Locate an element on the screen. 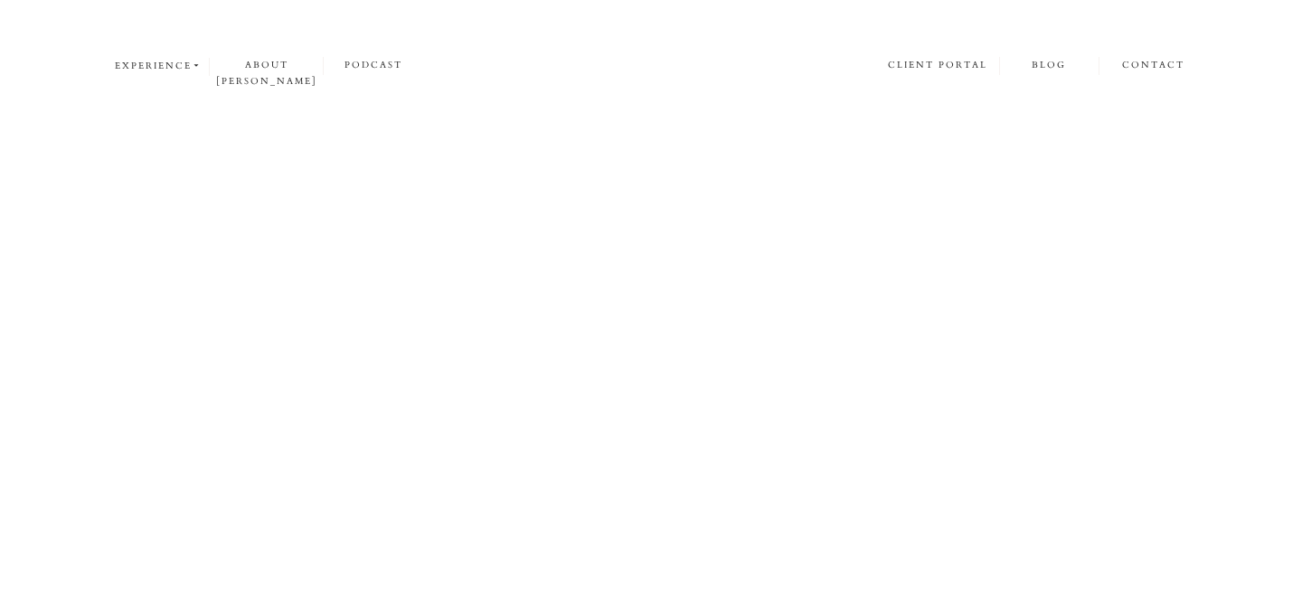 The height and width of the screenshot is (600, 1302). a: experience is located at coordinates (158, 66).